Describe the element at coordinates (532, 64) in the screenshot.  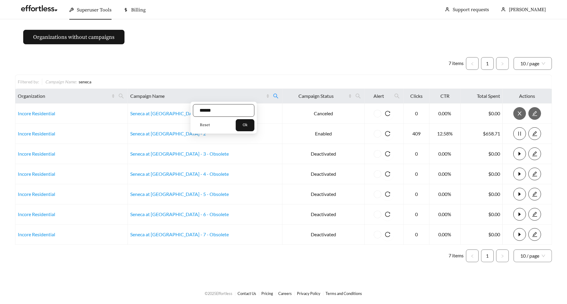
I see `div: Page Size` at that location.